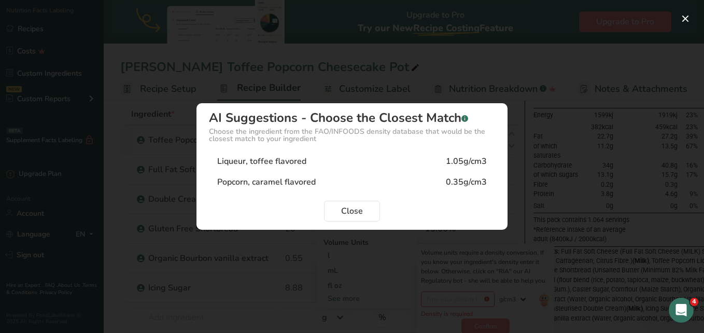 The image size is (704, 333). Describe the element at coordinates (266, 182) in the screenshot. I see `div: Popcorn, caramel flavored` at that location.